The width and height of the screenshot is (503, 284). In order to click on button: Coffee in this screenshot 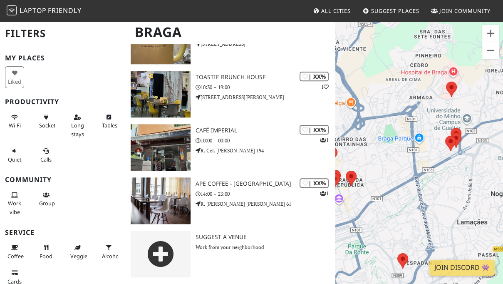, I will do `click(15, 251)`.